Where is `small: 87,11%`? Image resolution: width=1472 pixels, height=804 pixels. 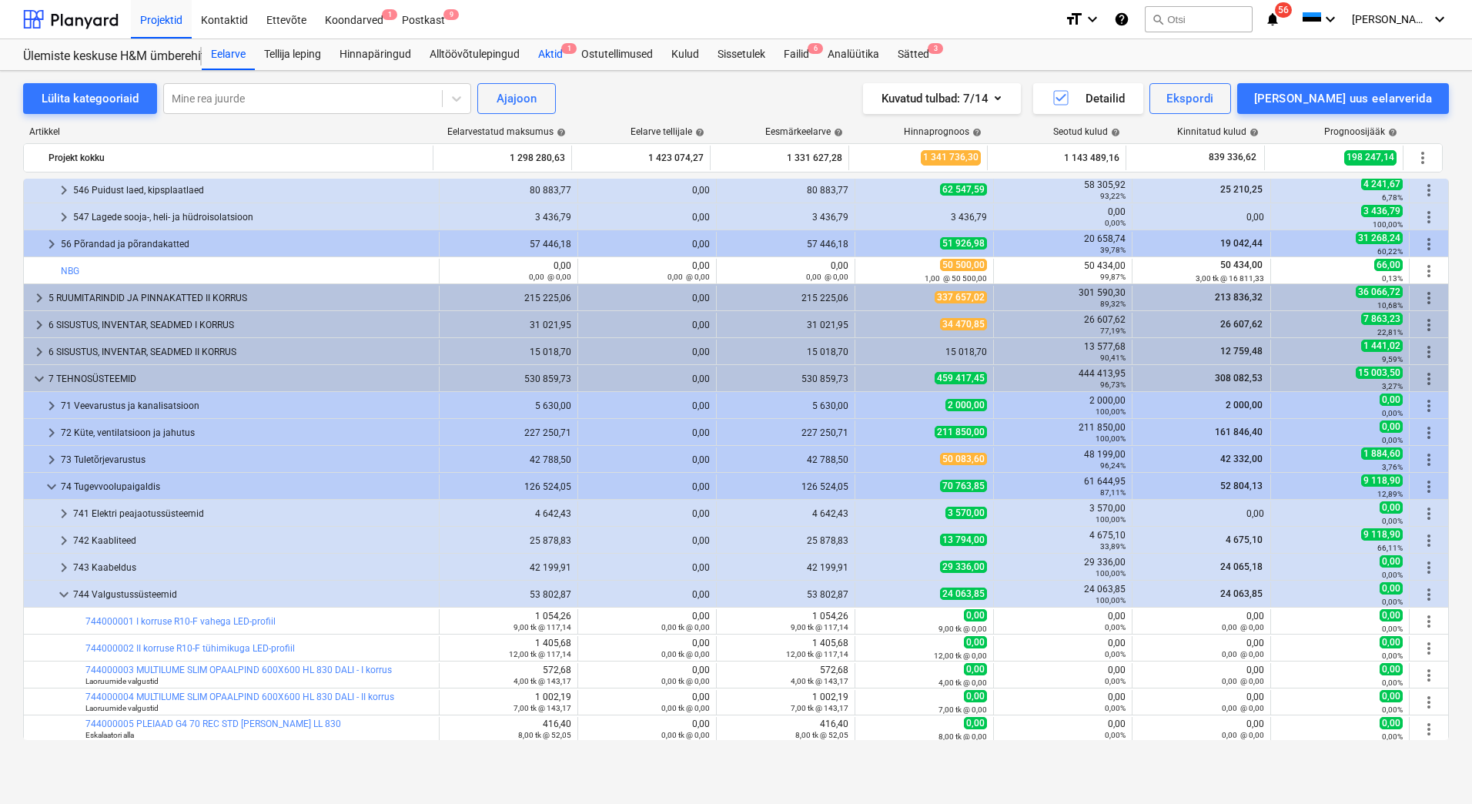
small: 87,11% is located at coordinates (1112, 492).